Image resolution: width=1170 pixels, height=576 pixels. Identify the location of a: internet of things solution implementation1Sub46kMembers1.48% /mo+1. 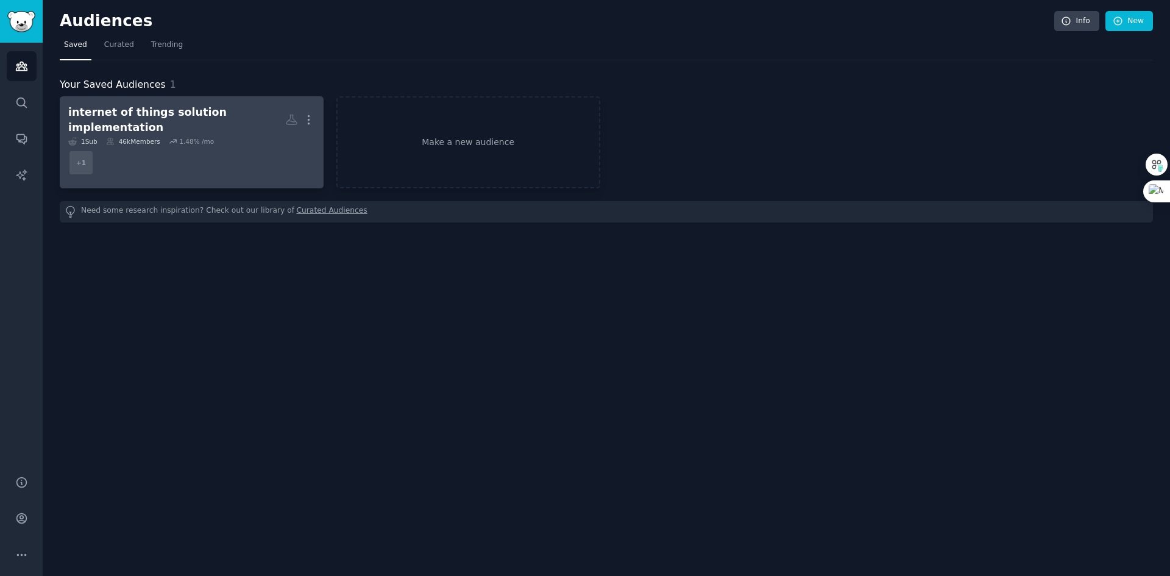
(191, 142).